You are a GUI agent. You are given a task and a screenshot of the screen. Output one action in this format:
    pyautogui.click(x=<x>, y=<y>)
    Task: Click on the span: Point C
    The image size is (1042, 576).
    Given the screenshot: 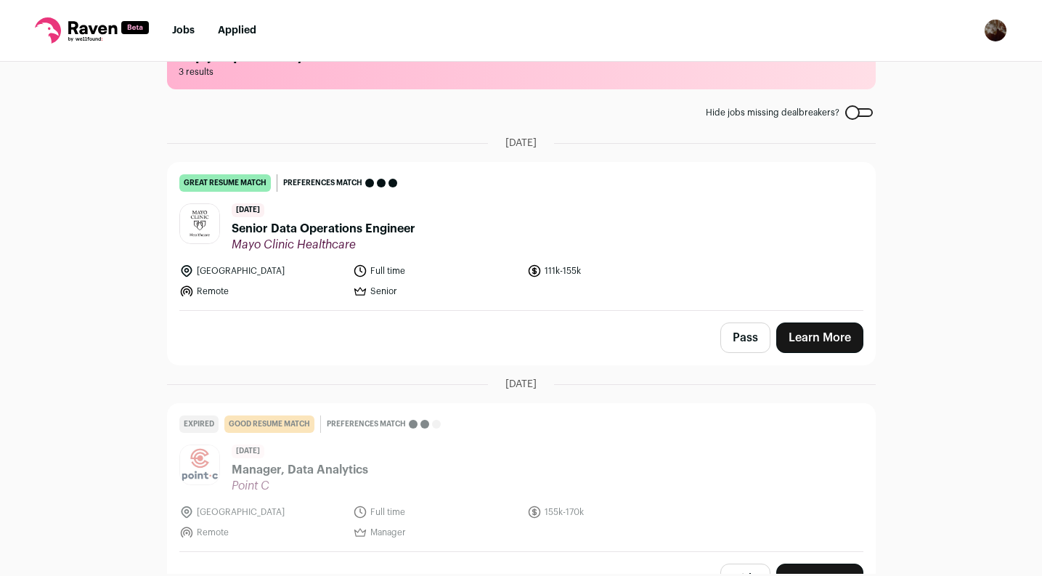 What is the action you would take?
    pyautogui.click(x=300, y=486)
    